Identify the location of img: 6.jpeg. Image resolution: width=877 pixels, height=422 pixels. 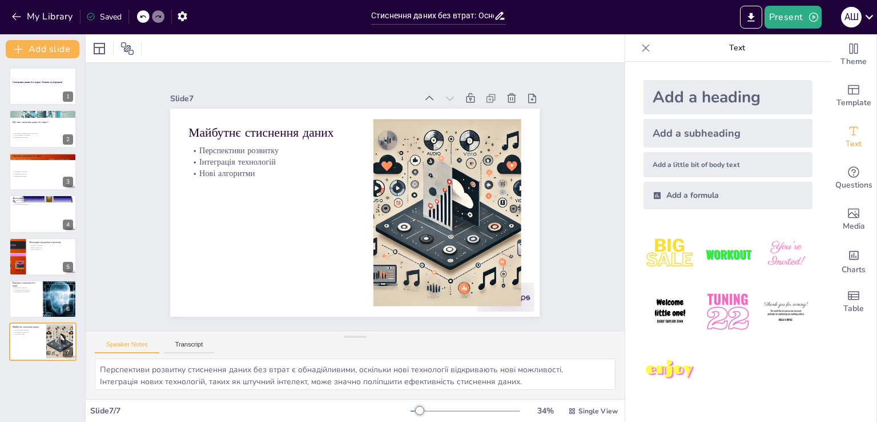
(786, 311).